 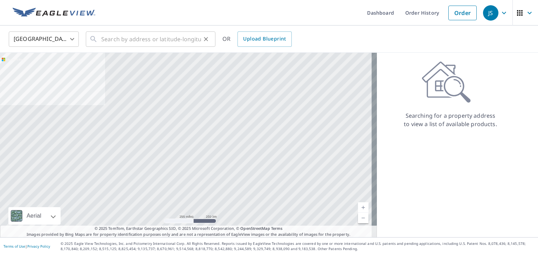 I want to click on span: Upload Blueprint, so click(x=264, y=39).